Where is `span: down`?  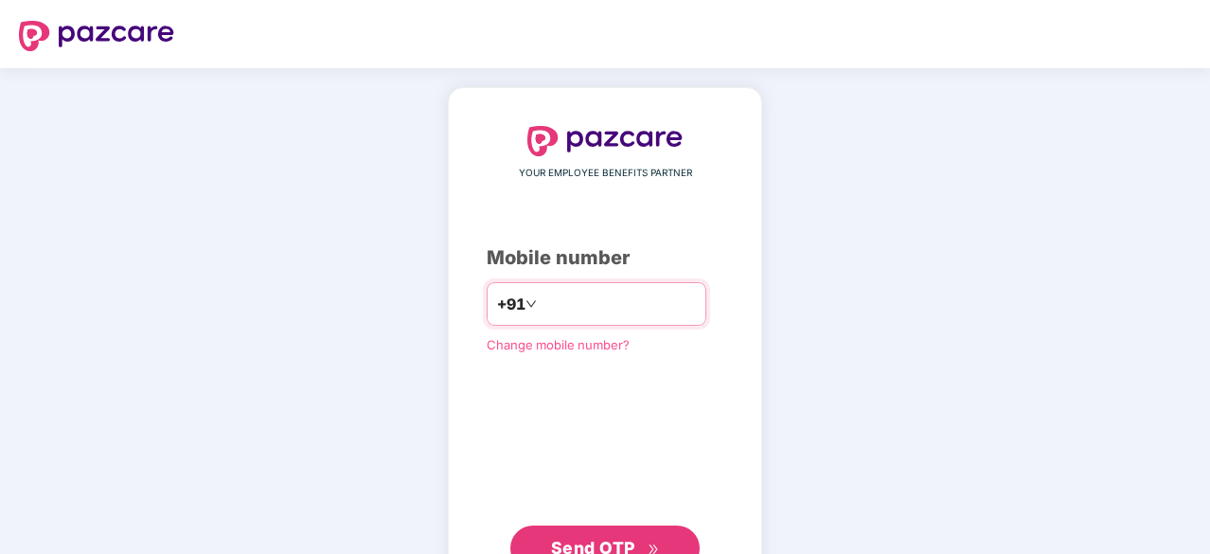
span: down is located at coordinates (531, 304).